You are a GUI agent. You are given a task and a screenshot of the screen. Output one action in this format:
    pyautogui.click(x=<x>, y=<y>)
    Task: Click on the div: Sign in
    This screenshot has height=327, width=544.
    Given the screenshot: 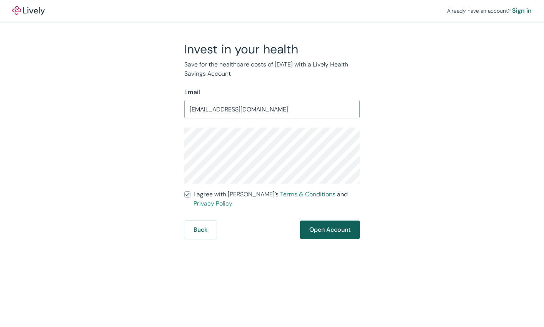 What is the action you would take?
    pyautogui.click(x=521, y=11)
    